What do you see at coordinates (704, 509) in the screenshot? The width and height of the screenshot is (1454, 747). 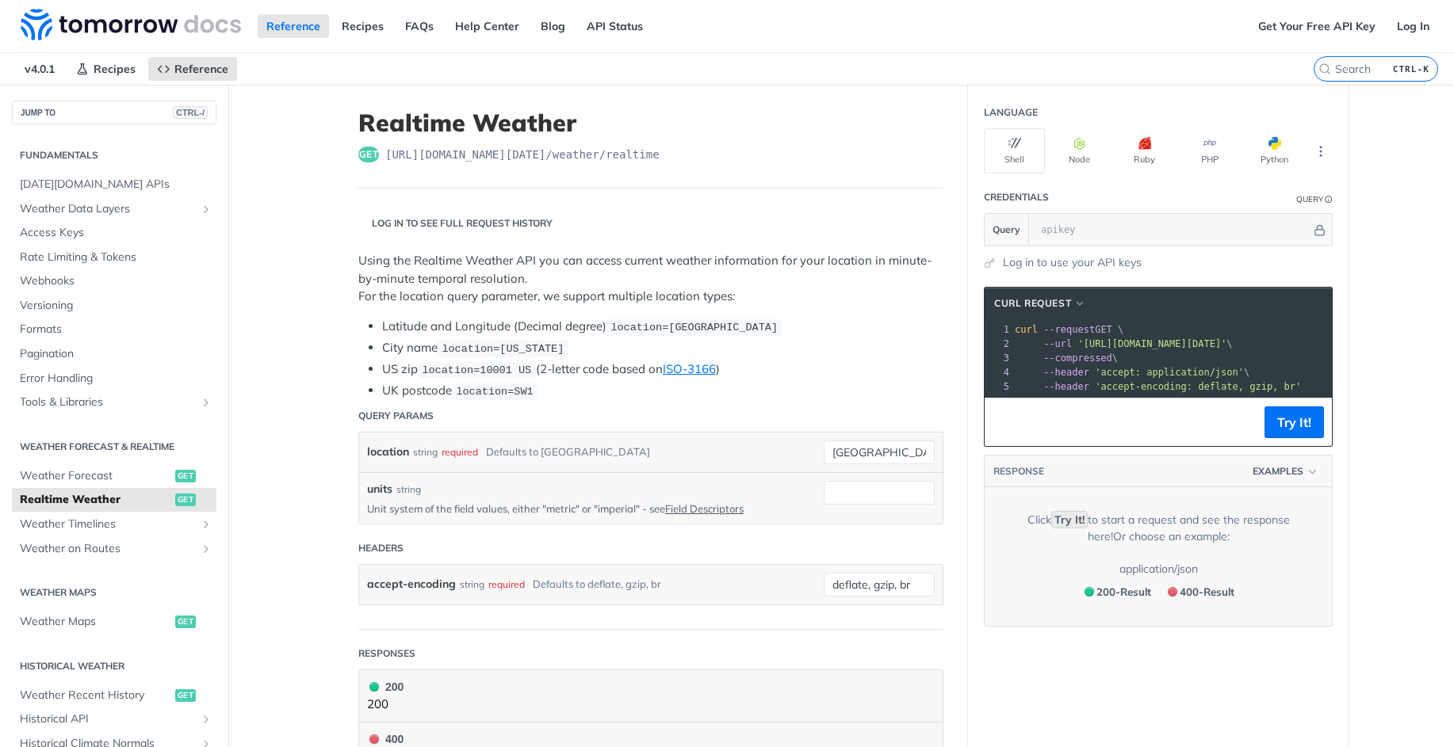 I see `a: Field Descriptors` at bounding box center [704, 509].